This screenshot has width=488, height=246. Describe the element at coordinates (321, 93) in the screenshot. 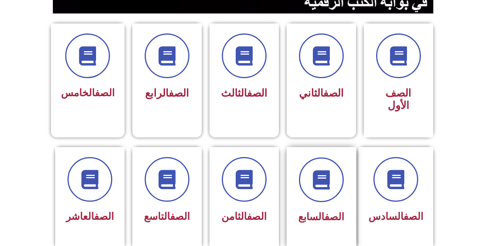

I see `span: الثاني` at that location.